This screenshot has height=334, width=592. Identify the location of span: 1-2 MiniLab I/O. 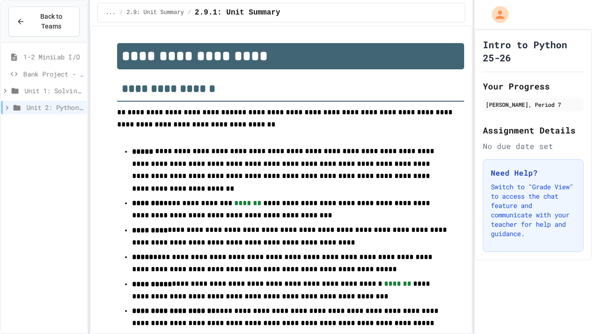
(53, 57).